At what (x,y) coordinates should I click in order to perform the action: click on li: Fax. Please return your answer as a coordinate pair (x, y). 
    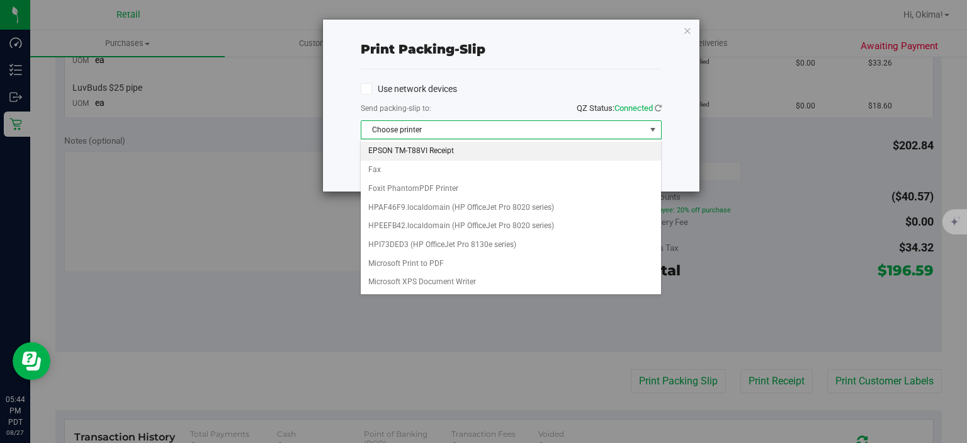
    Looking at the image, I should click on (511, 170).